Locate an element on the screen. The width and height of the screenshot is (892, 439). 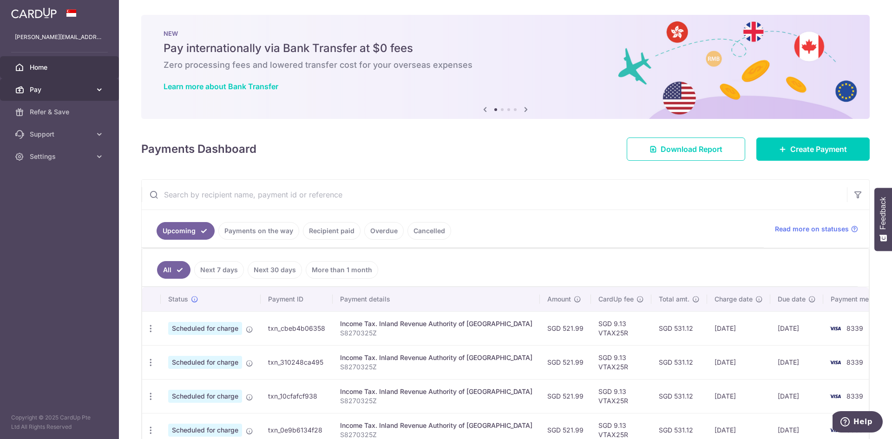
span: CardUp fee is located at coordinates (616, 299).